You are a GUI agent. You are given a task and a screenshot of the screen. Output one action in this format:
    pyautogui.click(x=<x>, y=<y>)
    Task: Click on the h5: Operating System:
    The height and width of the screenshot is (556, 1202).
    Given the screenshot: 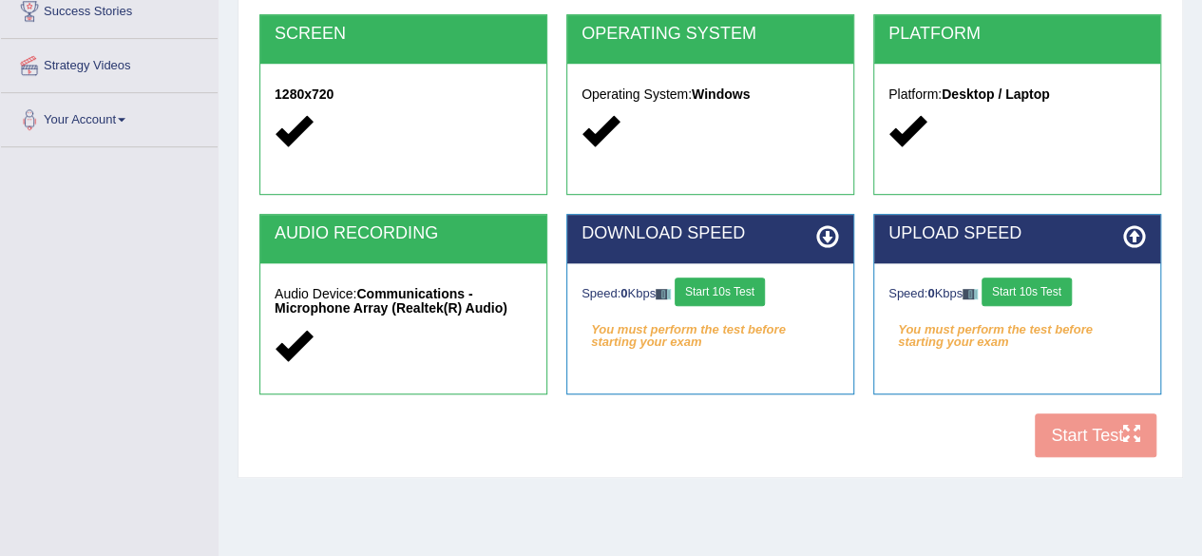 What is the action you would take?
    pyautogui.click(x=710, y=94)
    